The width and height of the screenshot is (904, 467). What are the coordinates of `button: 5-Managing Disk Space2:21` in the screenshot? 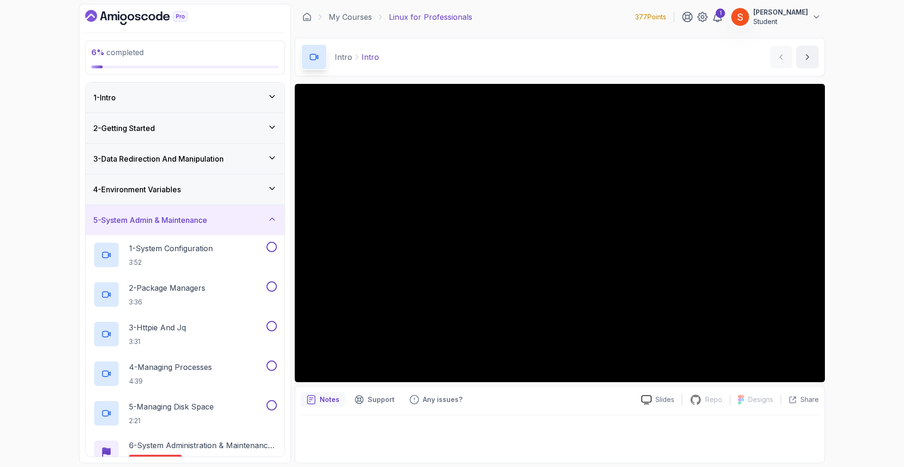 It's located at (185, 413).